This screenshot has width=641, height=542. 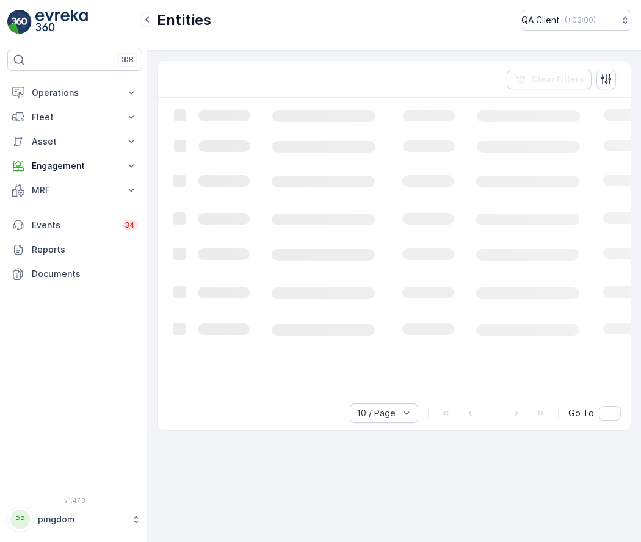 What do you see at coordinates (74, 500) in the screenshot?
I see `span: v 1.47.3` at bounding box center [74, 500].